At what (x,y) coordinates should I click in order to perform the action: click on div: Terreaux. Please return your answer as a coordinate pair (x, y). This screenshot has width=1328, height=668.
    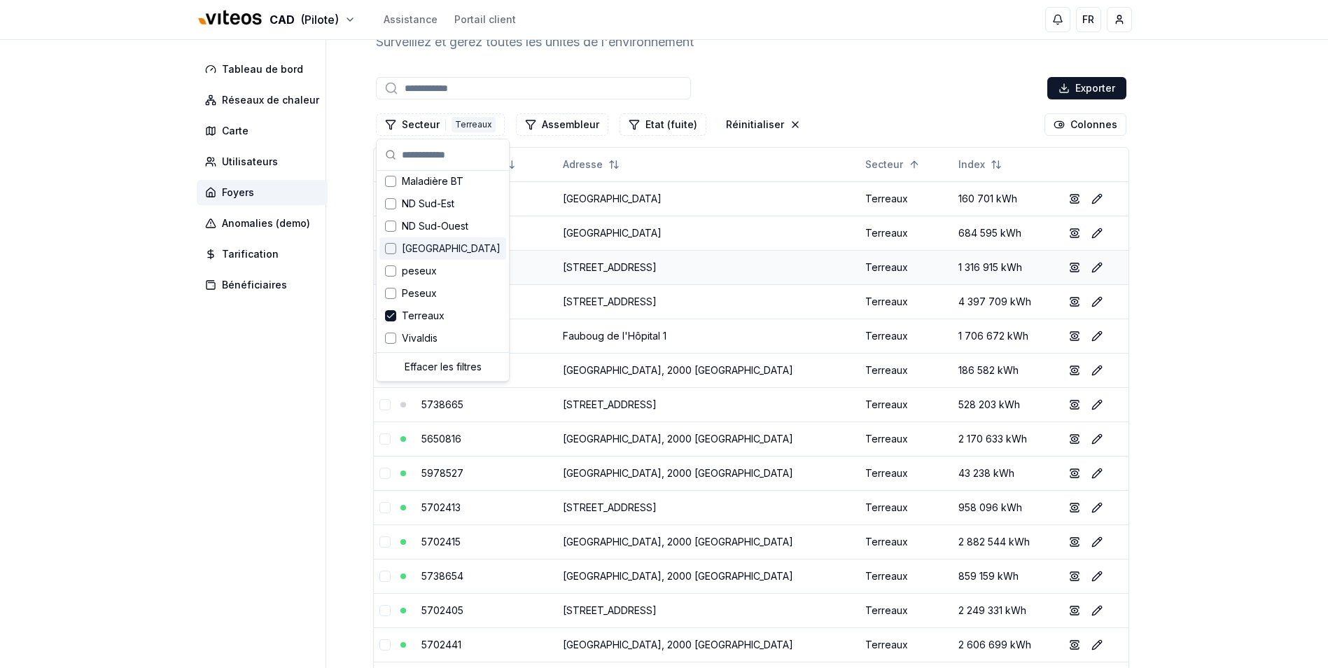
    Looking at the image, I should click on (473, 125).